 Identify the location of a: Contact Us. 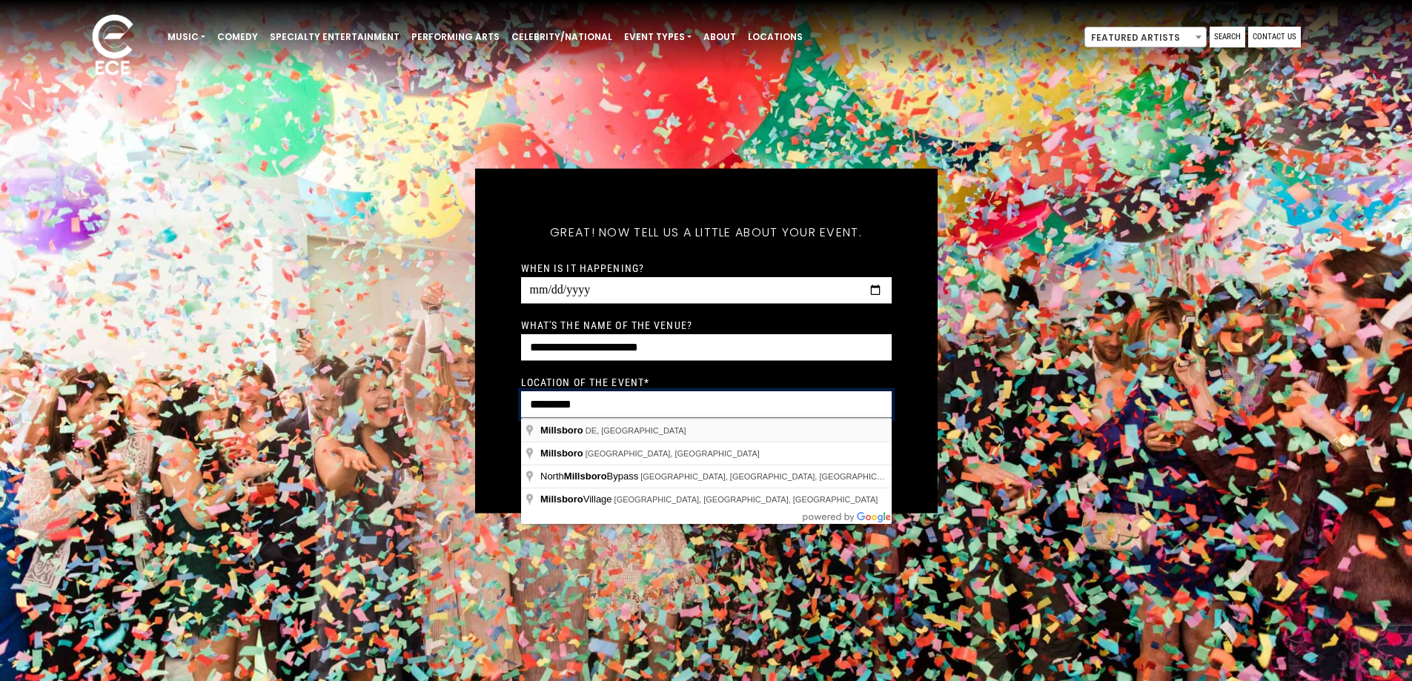
(1274, 37).